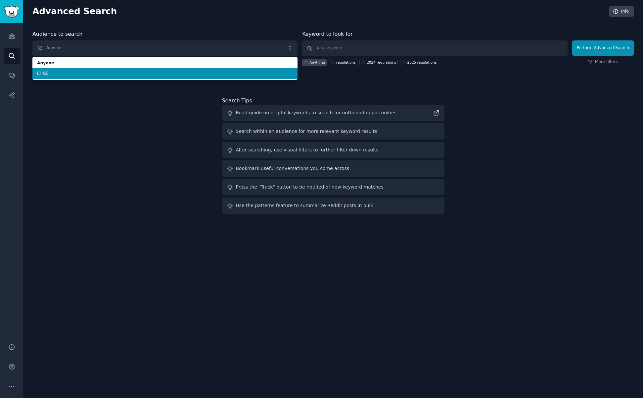  What do you see at coordinates (319, 12) in the screenshot?
I see `h2: Advanced Search` at bounding box center [319, 12].